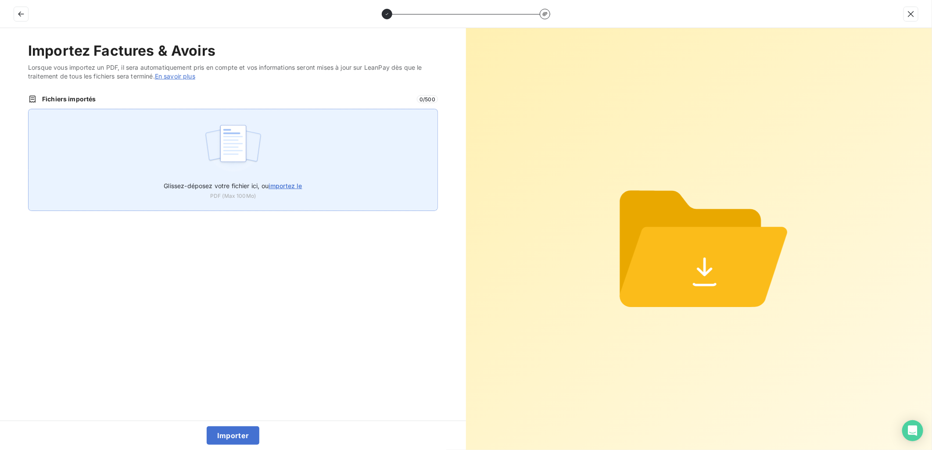 This screenshot has width=932, height=450. I want to click on button: Importer, so click(233, 436).